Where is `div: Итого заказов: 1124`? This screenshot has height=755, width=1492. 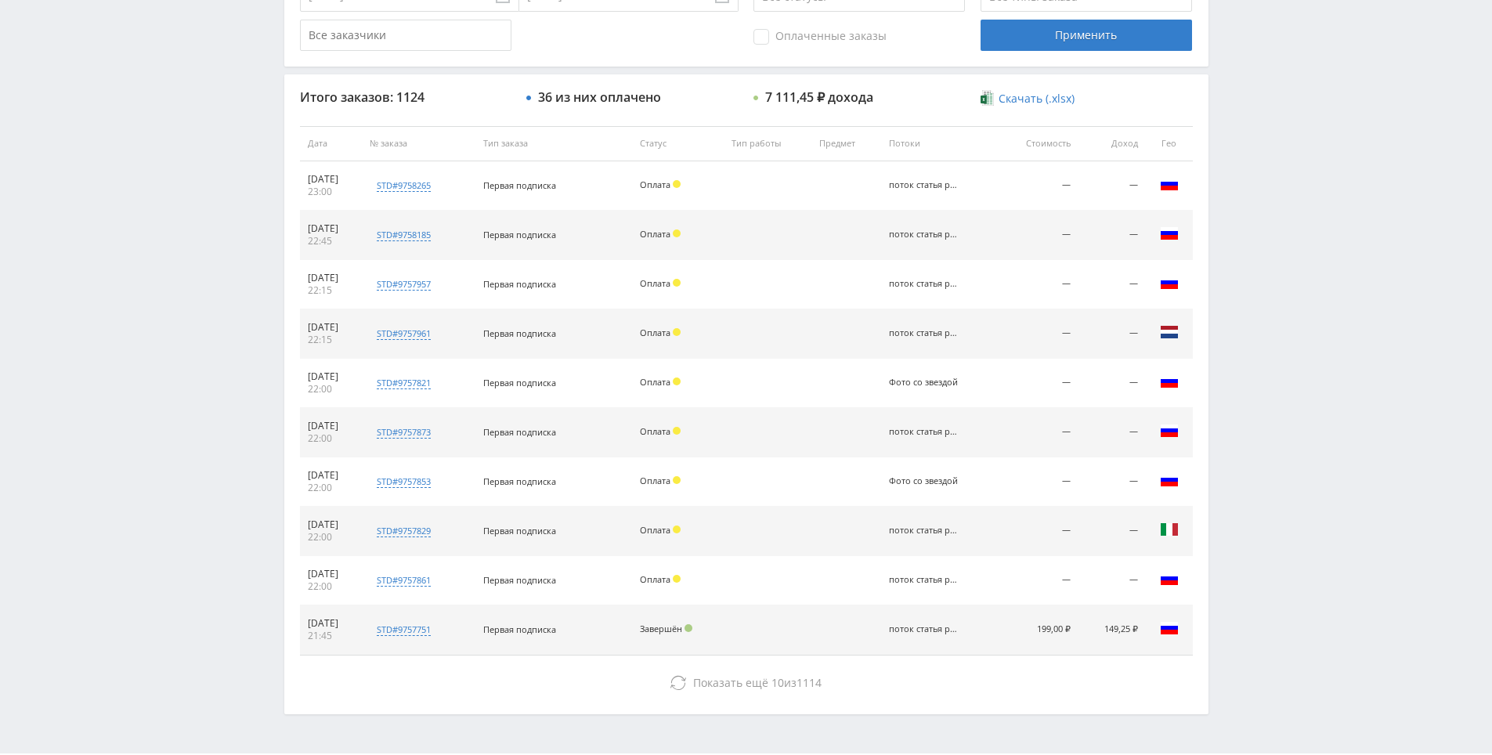
div: Итого заказов: 1124 is located at coordinates (406, 97).